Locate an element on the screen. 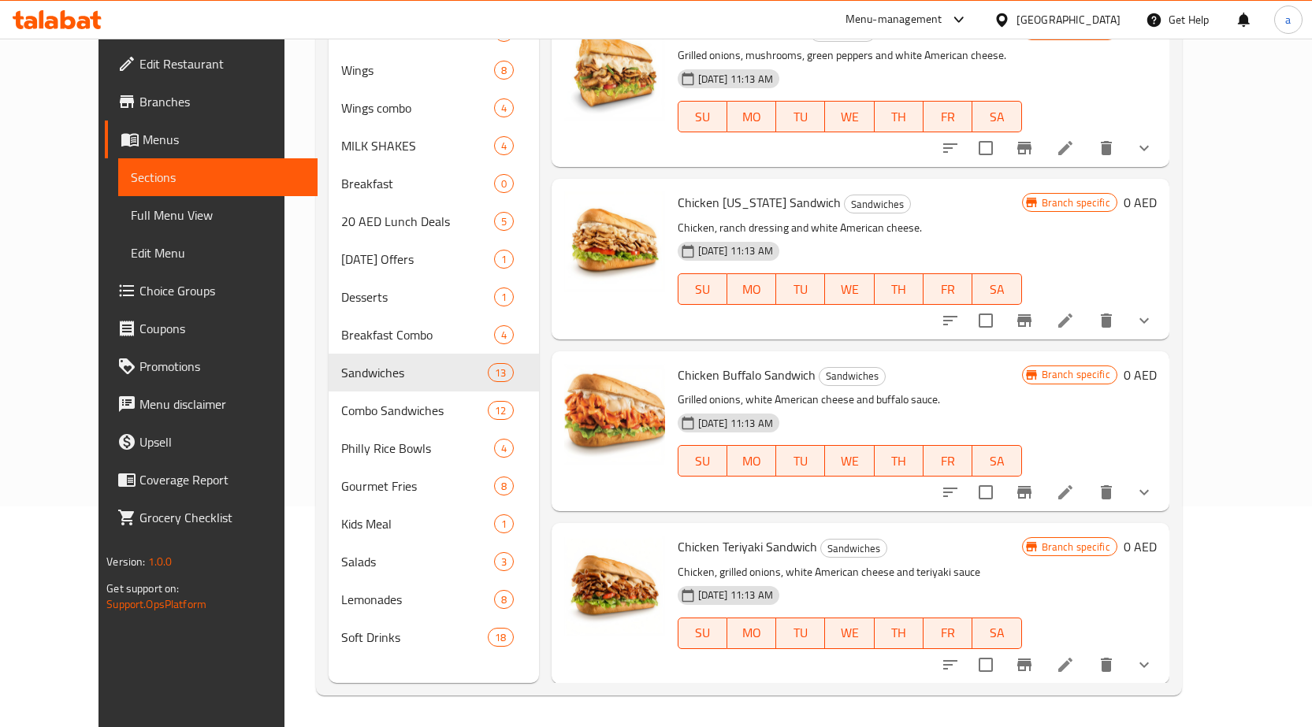 Image resolution: width=1312 pixels, height=727 pixels. p: Grilled onions, white American cheese and buffalo sauce. is located at coordinates (849, 400).